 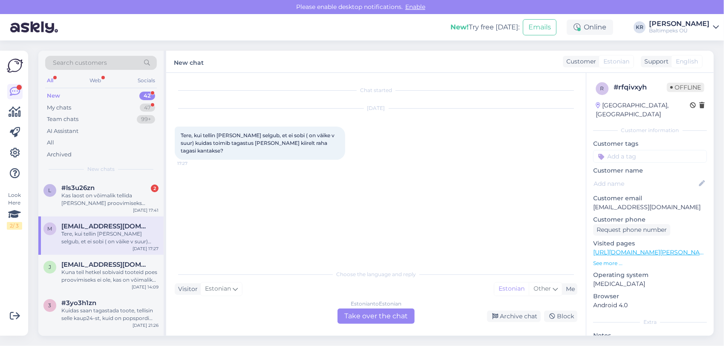 I want to click on span: 17:27, so click(x=193, y=163).